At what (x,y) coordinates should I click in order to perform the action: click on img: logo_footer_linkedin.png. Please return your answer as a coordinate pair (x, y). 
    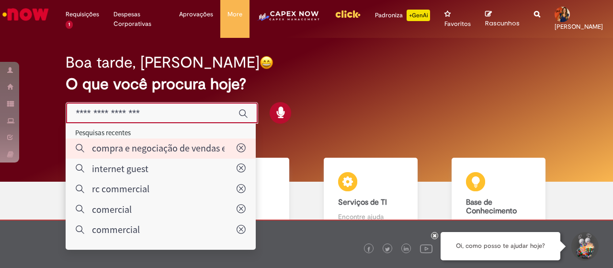
    Looking at the image, I should click on (406, 249).